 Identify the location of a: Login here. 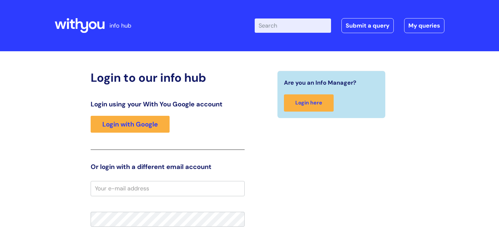
(308, 103).